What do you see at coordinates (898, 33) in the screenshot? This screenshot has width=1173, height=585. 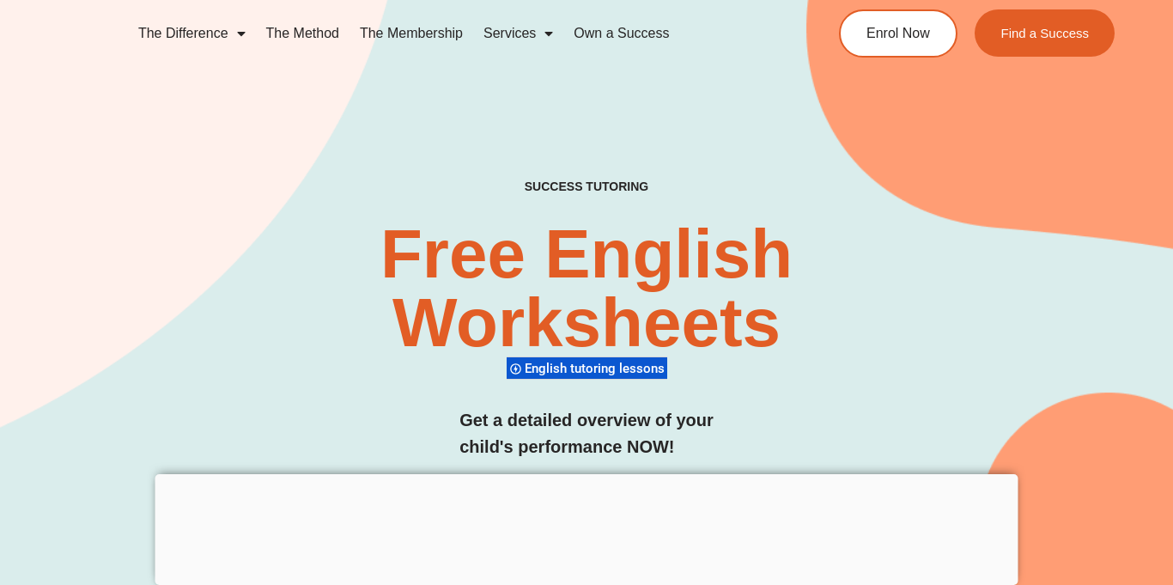 I see `span: Enrol Now` at bounding box center [898, 33].